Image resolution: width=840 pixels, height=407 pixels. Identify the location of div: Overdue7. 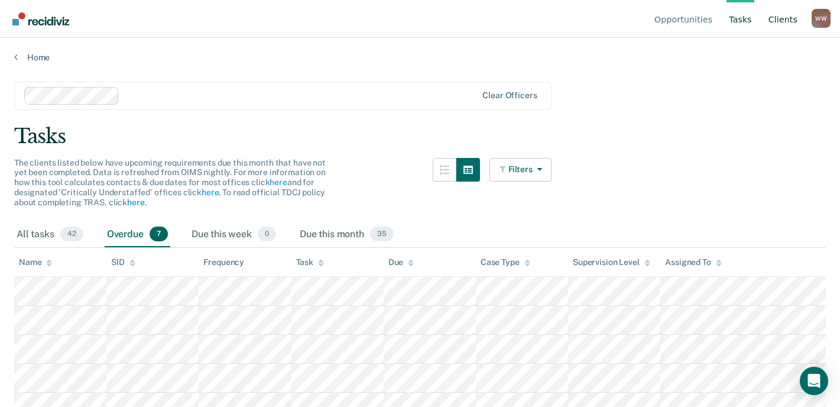
(137, 235).